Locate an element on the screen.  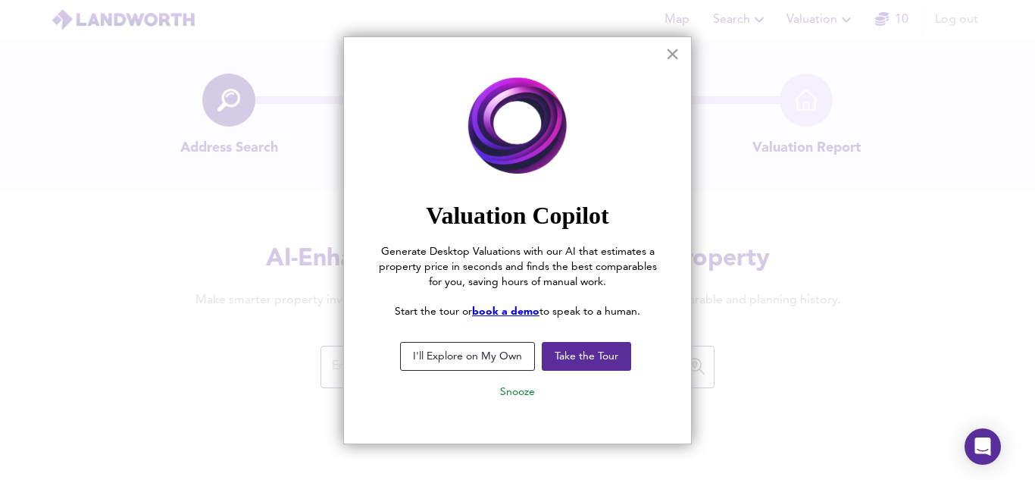
h2: Valuation Copilot is located at coordinates (518, 215).